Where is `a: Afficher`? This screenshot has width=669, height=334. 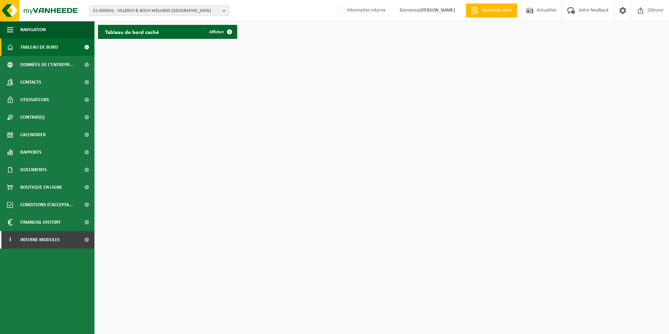 a: Afficher is located at coordinates (220, 32).